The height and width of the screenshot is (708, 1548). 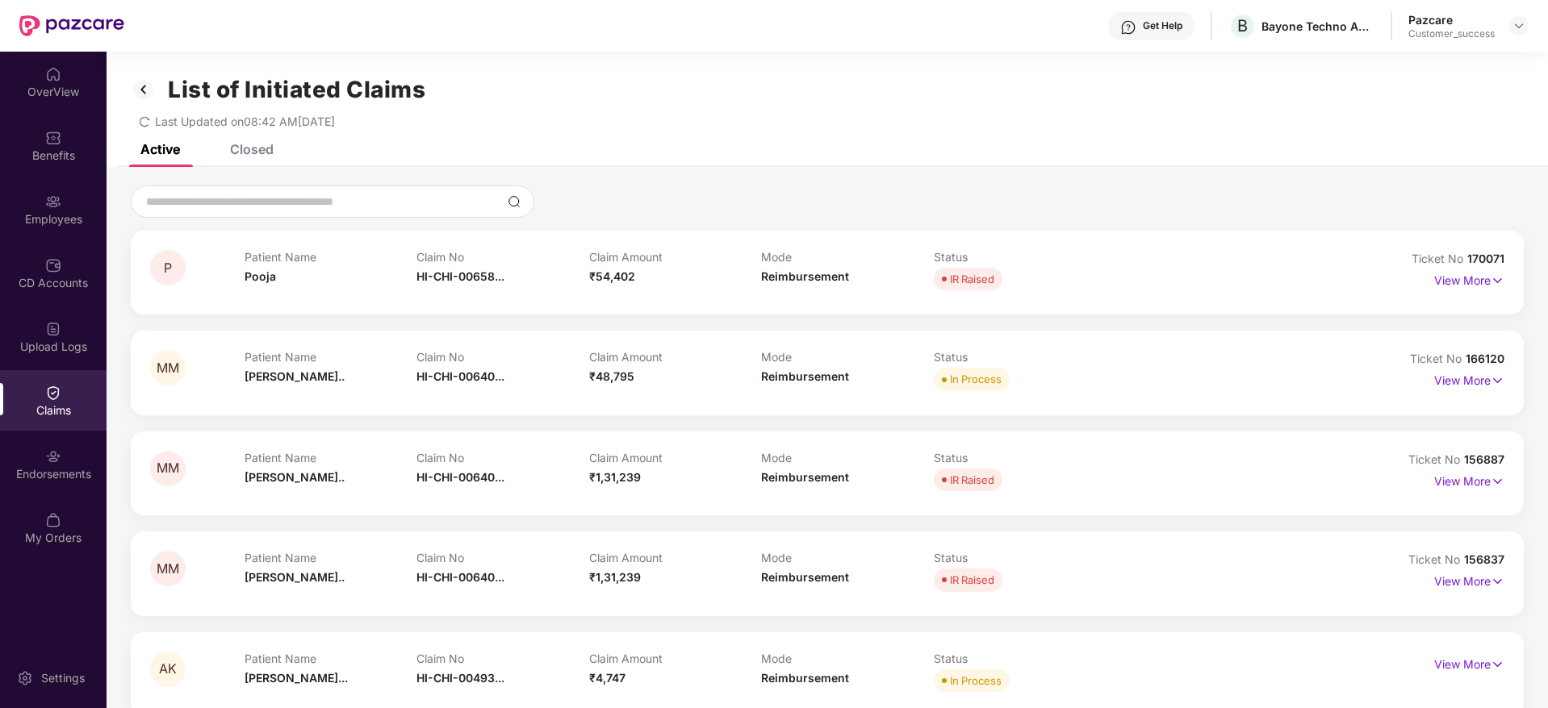 I want to click on img: svg+xml;base64,PHN2ZyBpZD0iVXBsb2FkX0xvZ3MiIGRhdGEtbmFtZT0iVXBsb2FkIExvZ3MiIHhtbG5zPSJodHRwOi8vd3..., so click(x=53, y=329).